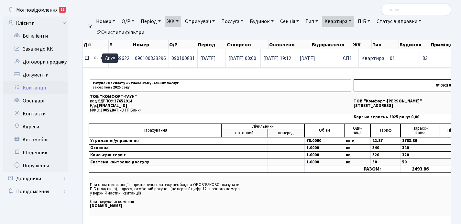 This screenshot has width=461, height=224. Describe the element at coordinates (236, 195) in the screenshot. I see `td: При оплаті квитанції в призначенні платежу необхідно ОБОВ'ЯЗКОВО вказувати ПІБ (власника), адресу...` at that location.